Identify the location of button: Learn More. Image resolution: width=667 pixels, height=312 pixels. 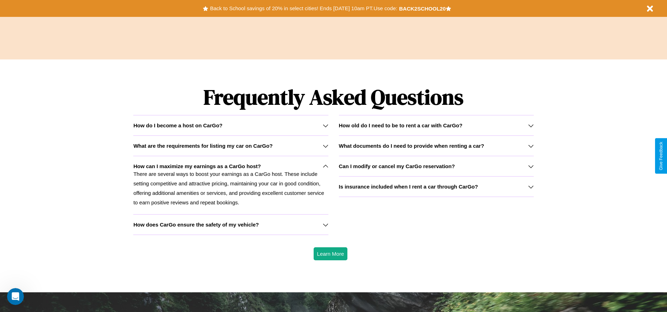
(330, 253).